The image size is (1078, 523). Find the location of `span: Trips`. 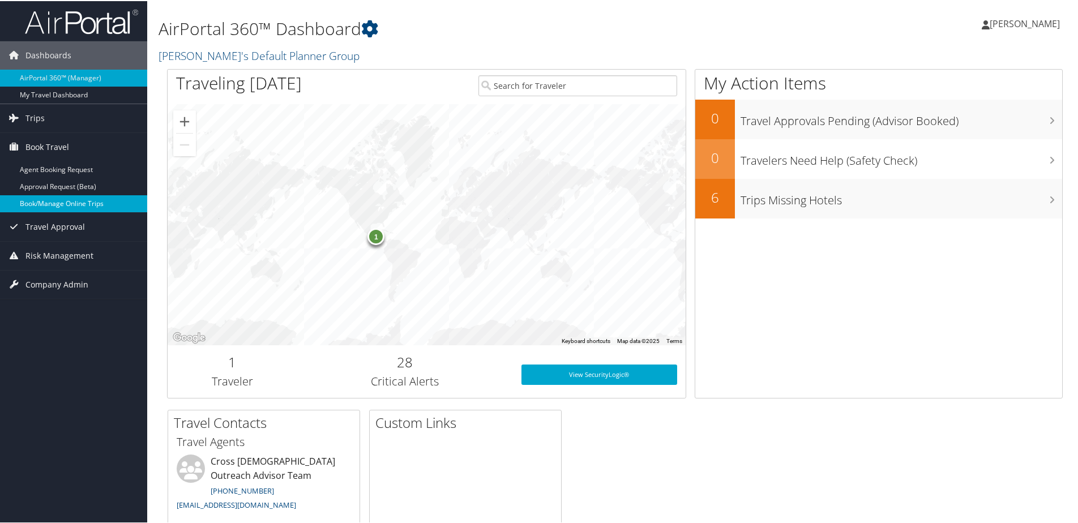

span: Trips is located at coordinates (35, 117).